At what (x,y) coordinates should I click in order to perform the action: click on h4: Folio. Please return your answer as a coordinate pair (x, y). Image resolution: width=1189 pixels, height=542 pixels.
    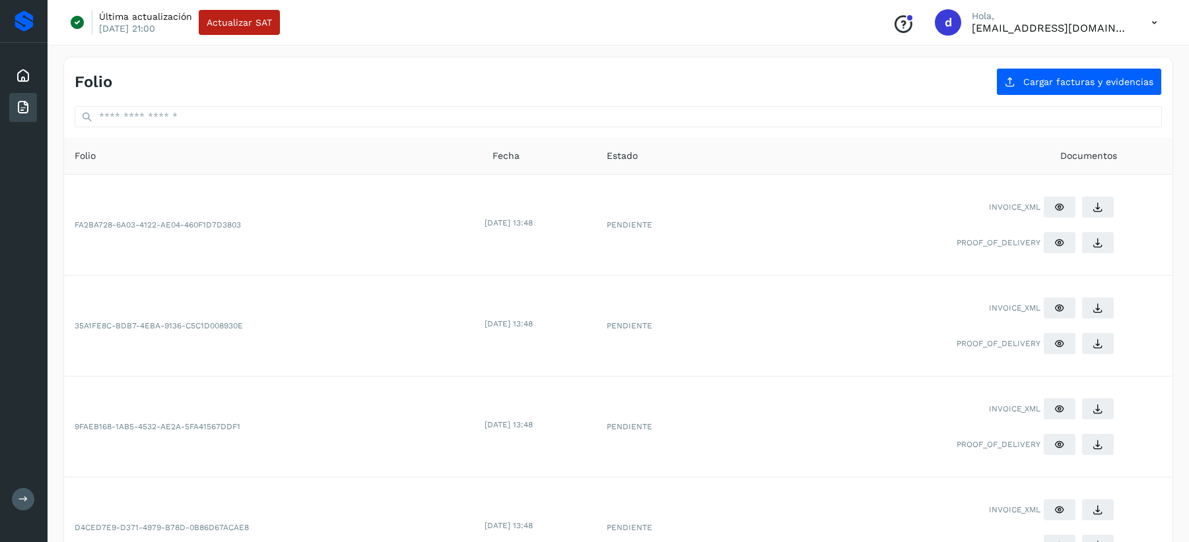
    Looking at the image, I should click on (93, 82).